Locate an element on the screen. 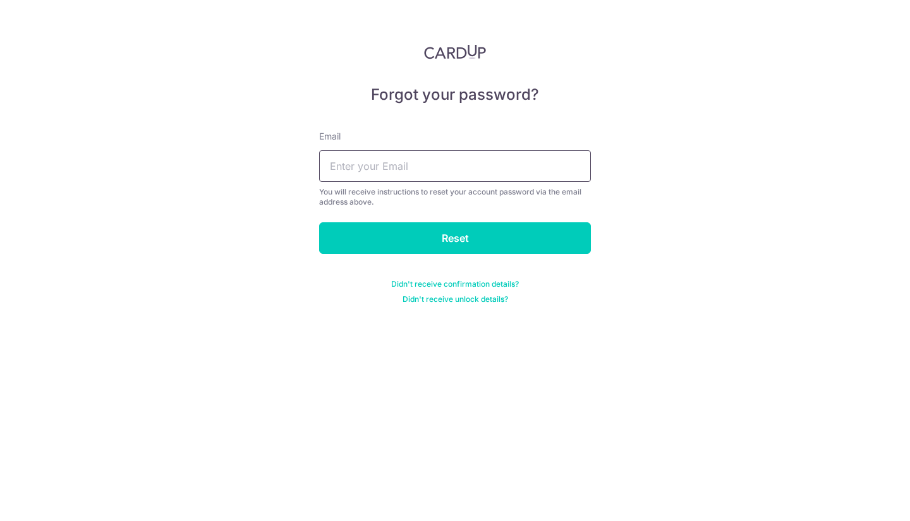 The height and width of the screenshot is (521, 910). div: You will receive instructions to reset your account password via the email address above. is located at coordinates (455, 197).